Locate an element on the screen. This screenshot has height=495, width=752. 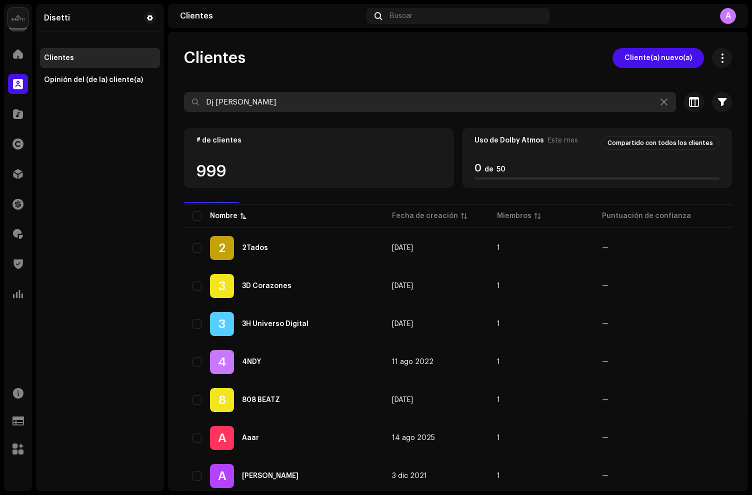
div: 8 is located at coordinates (222, 400).